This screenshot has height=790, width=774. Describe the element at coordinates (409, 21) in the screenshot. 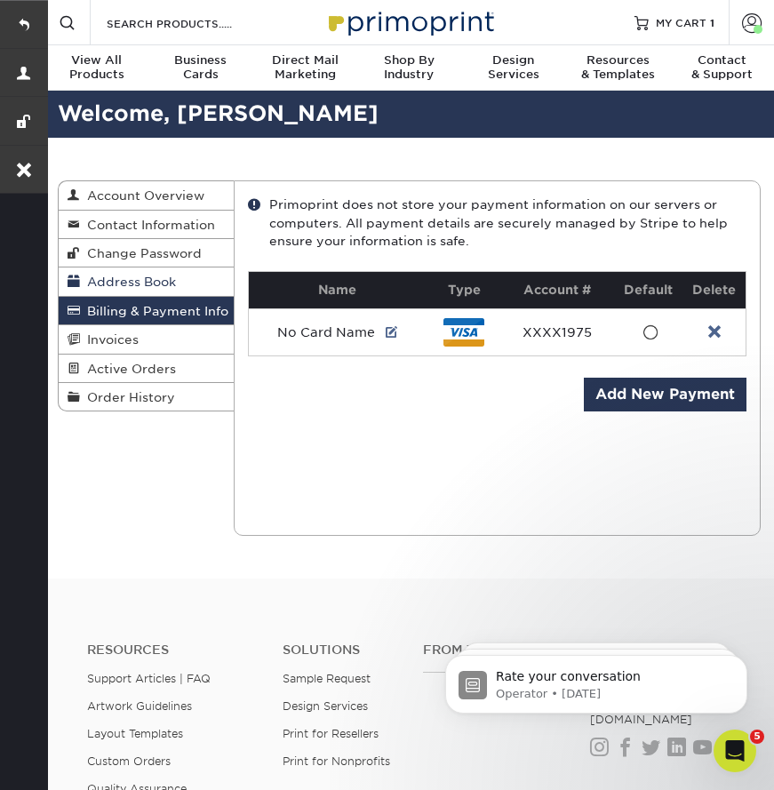

I see `img: Primoprint` at that location.